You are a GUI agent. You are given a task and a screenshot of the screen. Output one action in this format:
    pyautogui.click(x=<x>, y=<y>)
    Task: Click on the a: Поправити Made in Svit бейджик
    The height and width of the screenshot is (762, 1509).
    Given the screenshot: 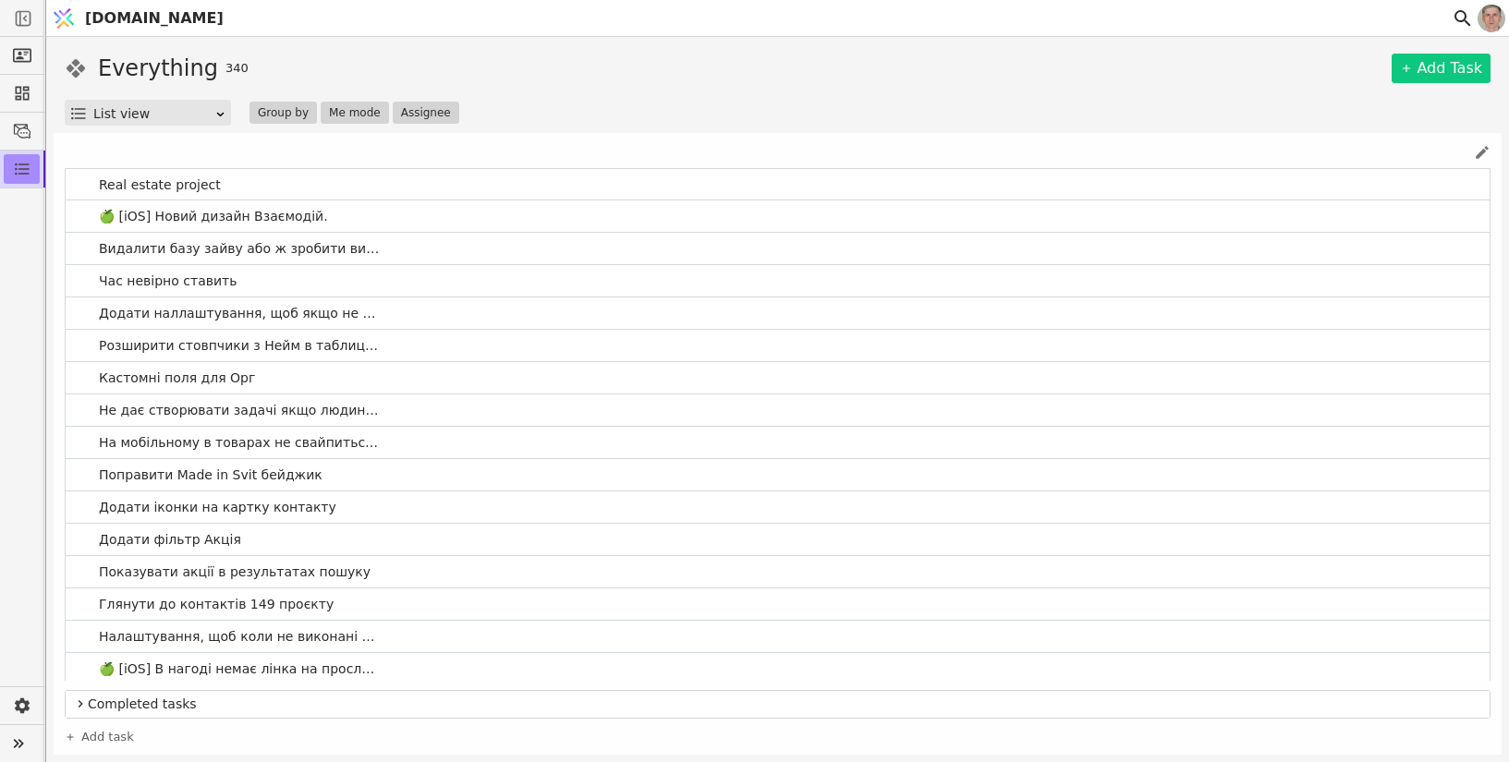 What is the action you would take?
    pyautogui.click(x=777, y=475)
    